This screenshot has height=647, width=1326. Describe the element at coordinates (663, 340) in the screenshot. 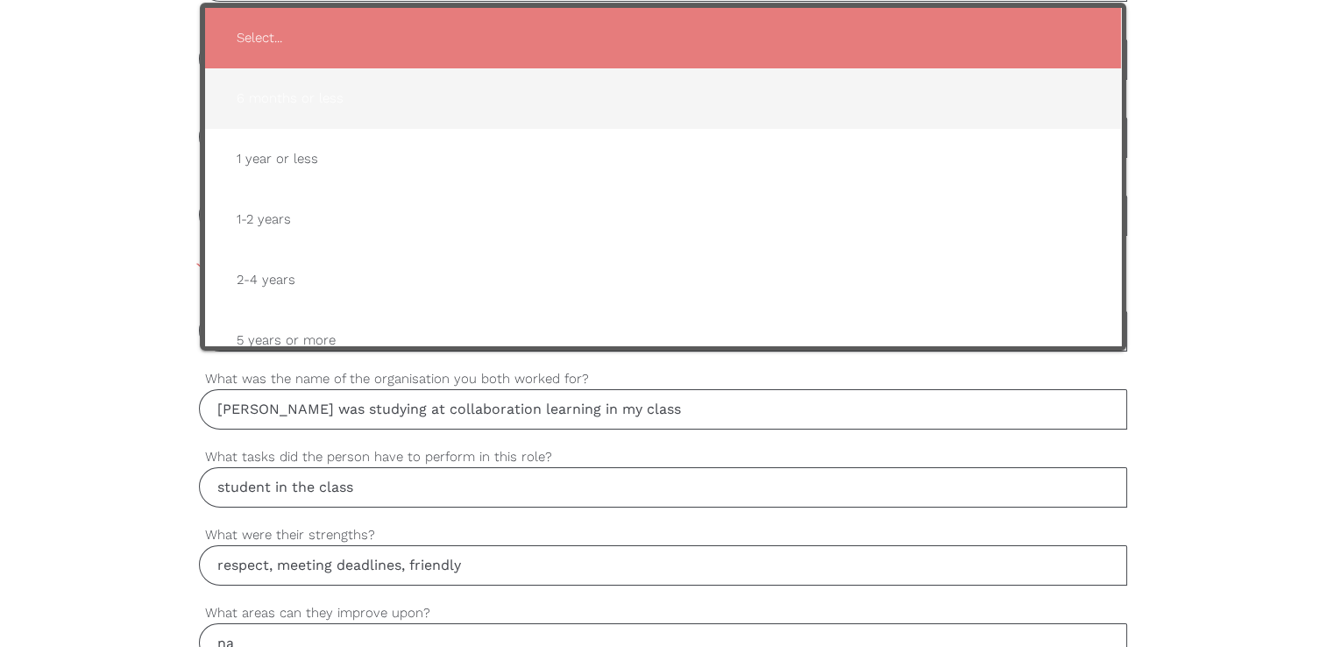

I see `span: 5 years or more` at that location.